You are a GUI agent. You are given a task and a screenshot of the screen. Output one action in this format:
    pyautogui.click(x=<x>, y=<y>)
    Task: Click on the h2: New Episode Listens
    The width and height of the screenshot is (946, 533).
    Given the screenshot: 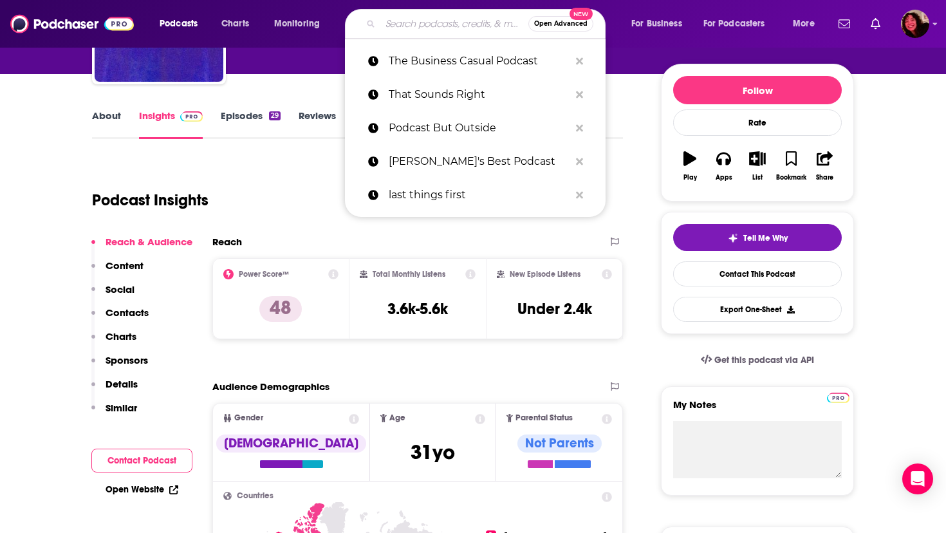 What is the action you would take?
    pyautogui.click(x=545, y=274)
    